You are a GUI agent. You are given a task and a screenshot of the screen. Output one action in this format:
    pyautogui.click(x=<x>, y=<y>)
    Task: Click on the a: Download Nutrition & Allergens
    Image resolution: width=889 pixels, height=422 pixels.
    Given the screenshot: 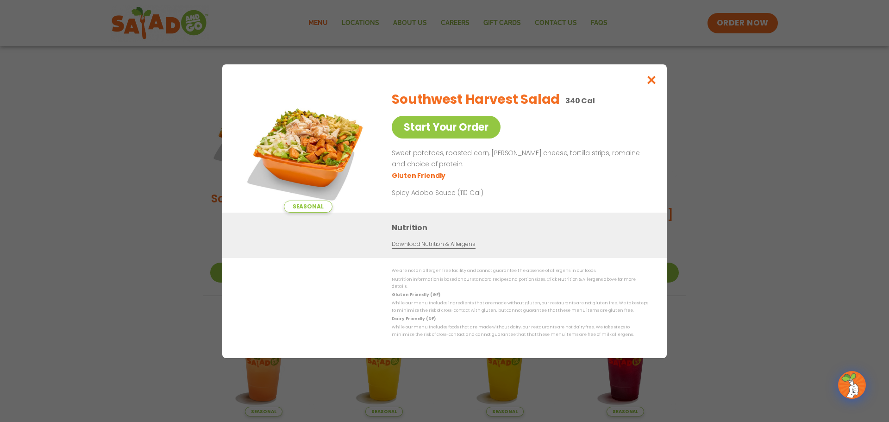 What is the action you would take?
    pyautogui.click(x=434, y=244)
    